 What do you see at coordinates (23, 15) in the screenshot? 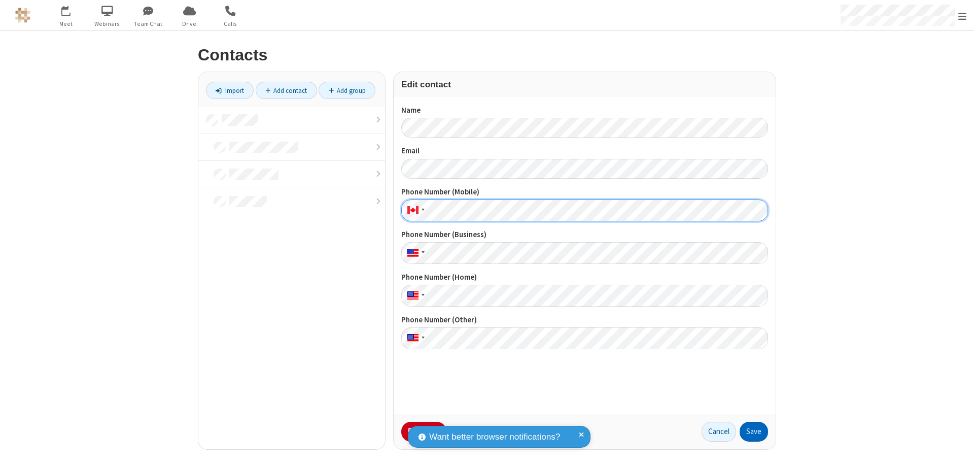
I see `img: QA Selenium DO NOT DELETE OR CHANGE` at bounding box center [23, 15].